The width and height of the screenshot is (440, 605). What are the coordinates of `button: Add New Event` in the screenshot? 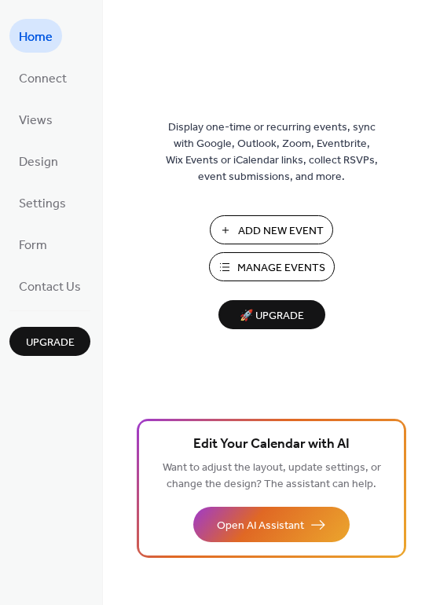 It's located at (271, 229).